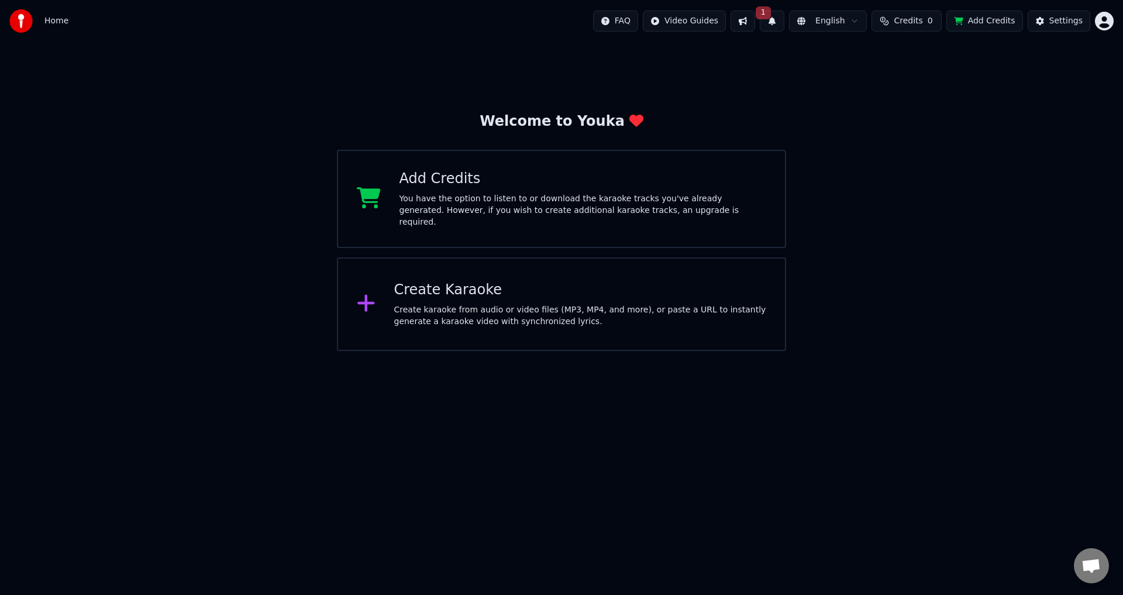  Describe the element at coordinates (583, 211) in the screenshot. I see `div: You have the option to listen to or download the karaoke tracks you've already generated. However...` at that location.